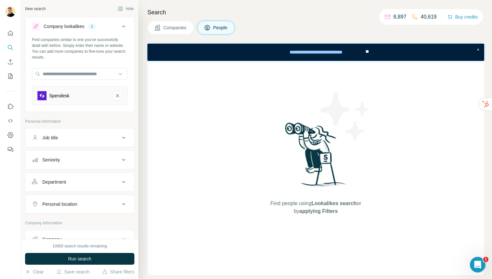 The image size is (492, 279). I want to click on button: Company, so click(80, 239).